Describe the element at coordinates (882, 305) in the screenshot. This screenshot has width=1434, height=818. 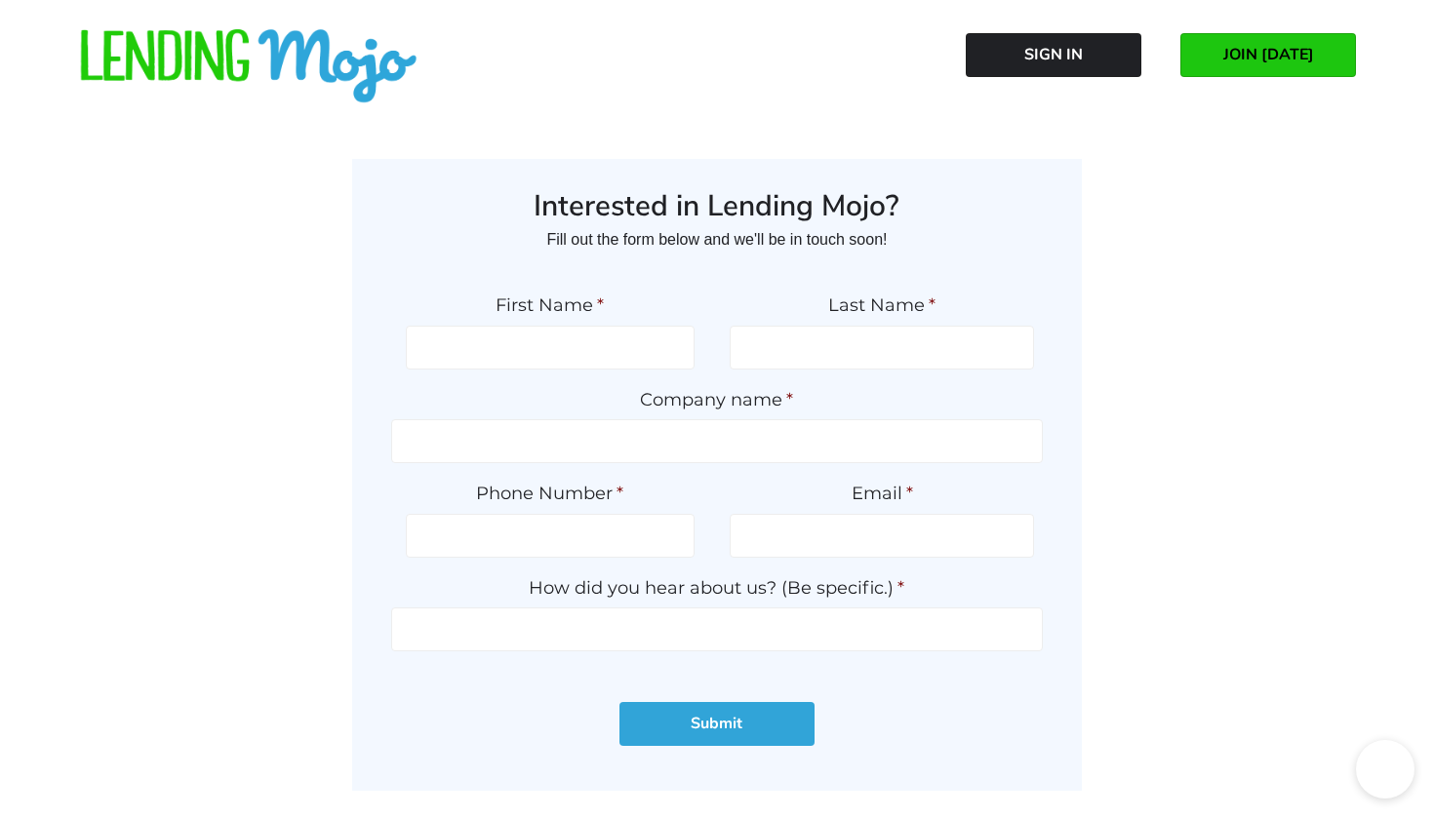
I see `label: Last Name` at that location.